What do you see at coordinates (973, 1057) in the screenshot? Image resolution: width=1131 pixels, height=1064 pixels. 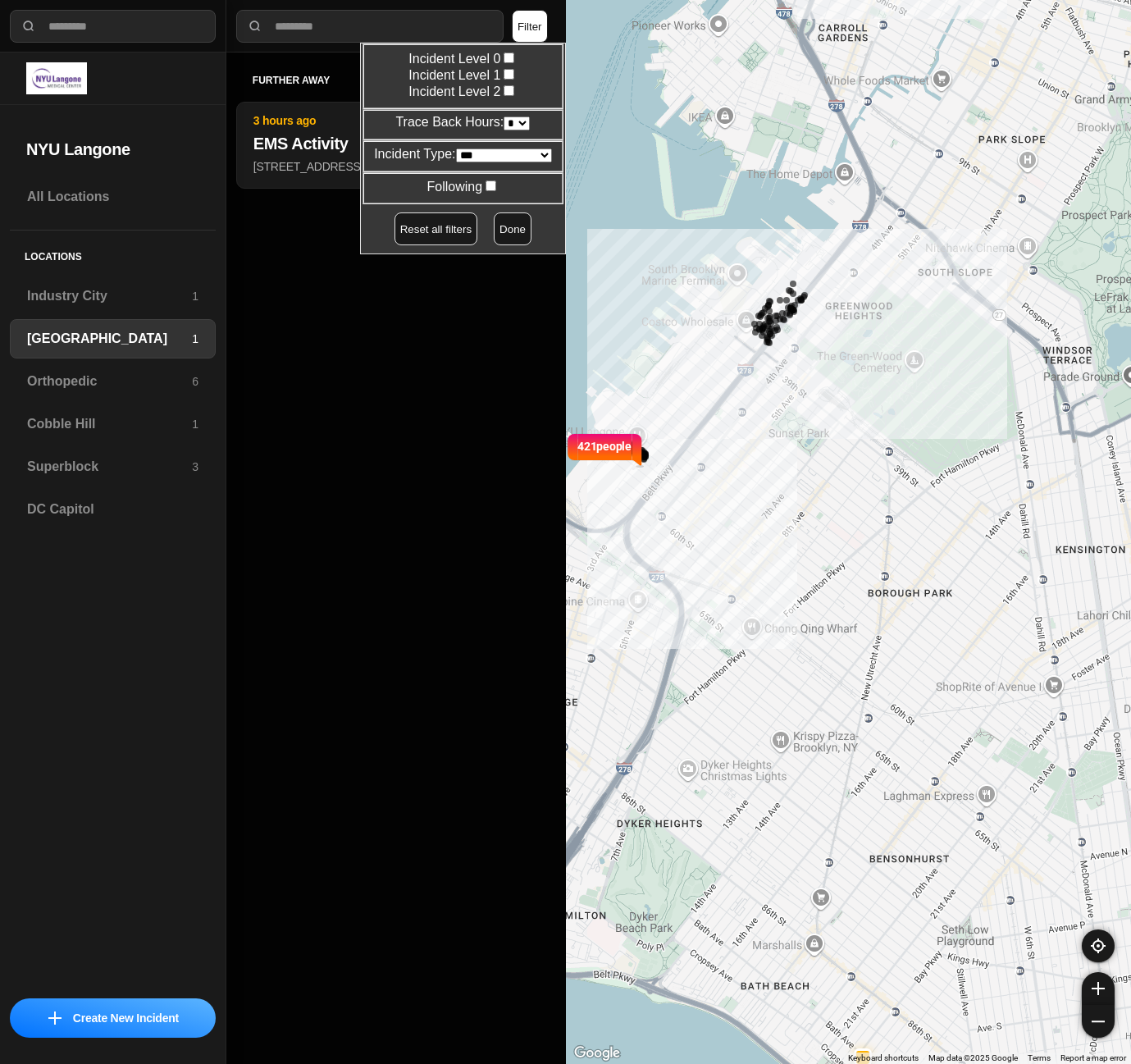 I see `span: Map data ©2025 Google` at bounding box center [973, 1057].